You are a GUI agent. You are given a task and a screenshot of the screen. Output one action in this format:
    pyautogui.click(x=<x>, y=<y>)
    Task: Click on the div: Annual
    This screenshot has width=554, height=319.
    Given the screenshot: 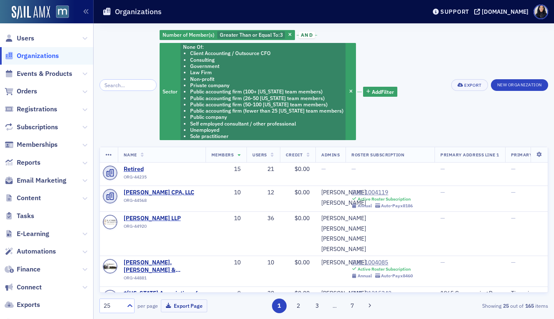 What is the action you would take?
    pyautogui.click(x=365, y=206)
    